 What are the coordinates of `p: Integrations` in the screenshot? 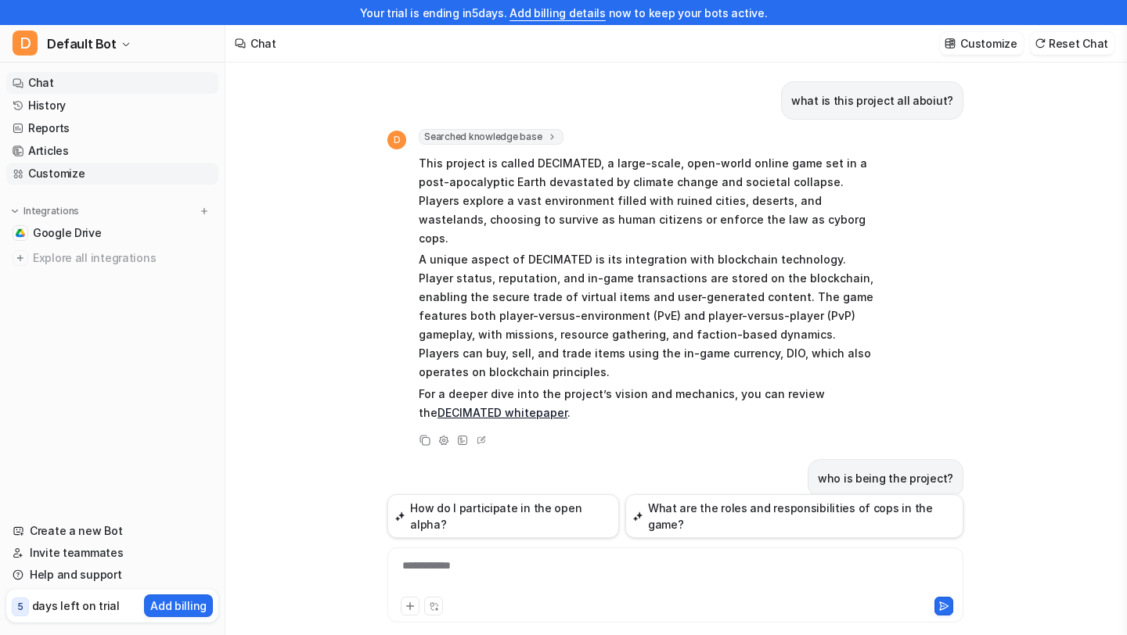 It's located at (51, 211).